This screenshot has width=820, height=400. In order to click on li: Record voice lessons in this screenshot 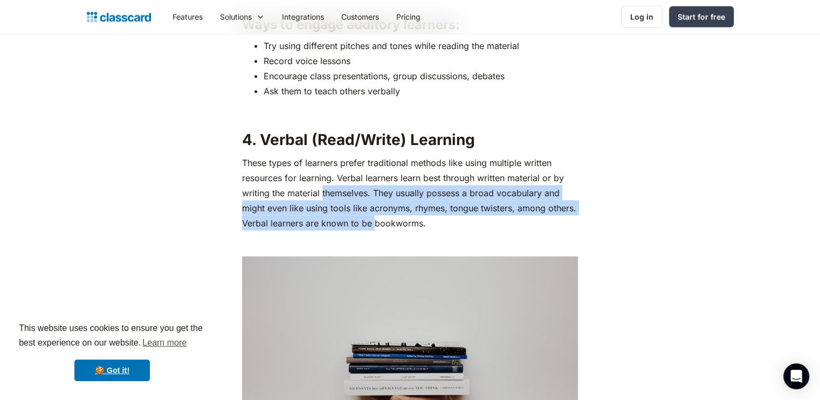, I will do `click(421, 61)`.